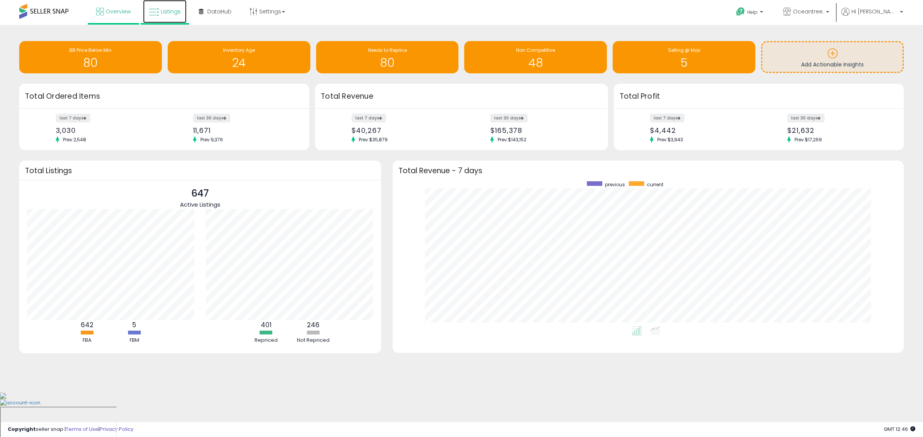 The image size is (923, 437). I want to click on div: FBM, so click(134, 341).